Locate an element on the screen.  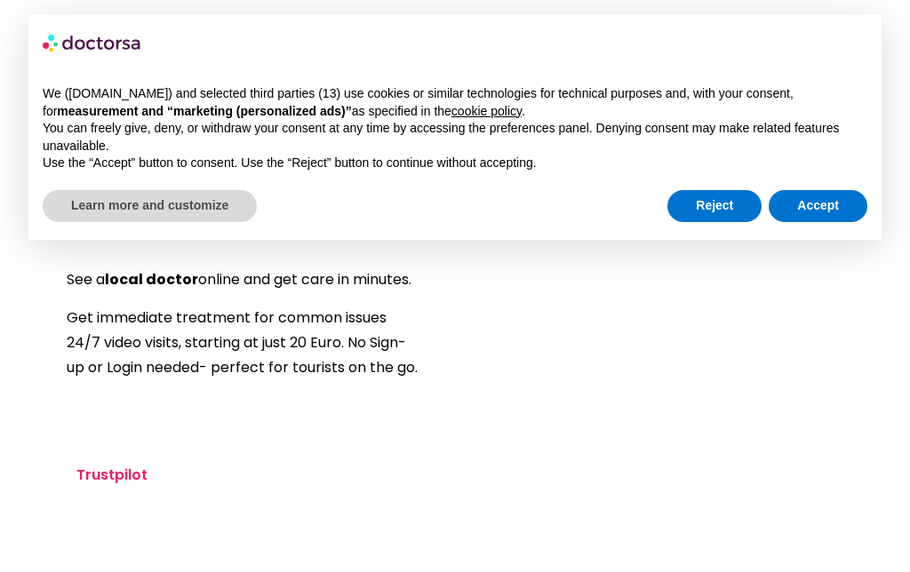
a: Trustpilot is located at coordinates (112, 475).